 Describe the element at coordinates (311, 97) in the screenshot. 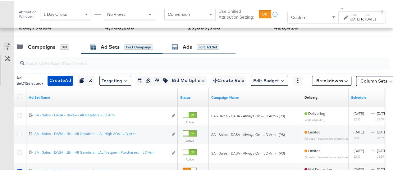

I see `a: Reflects the ability of your Ad Set to achieve delivery based on ad states, schedule and budget.` at that location.